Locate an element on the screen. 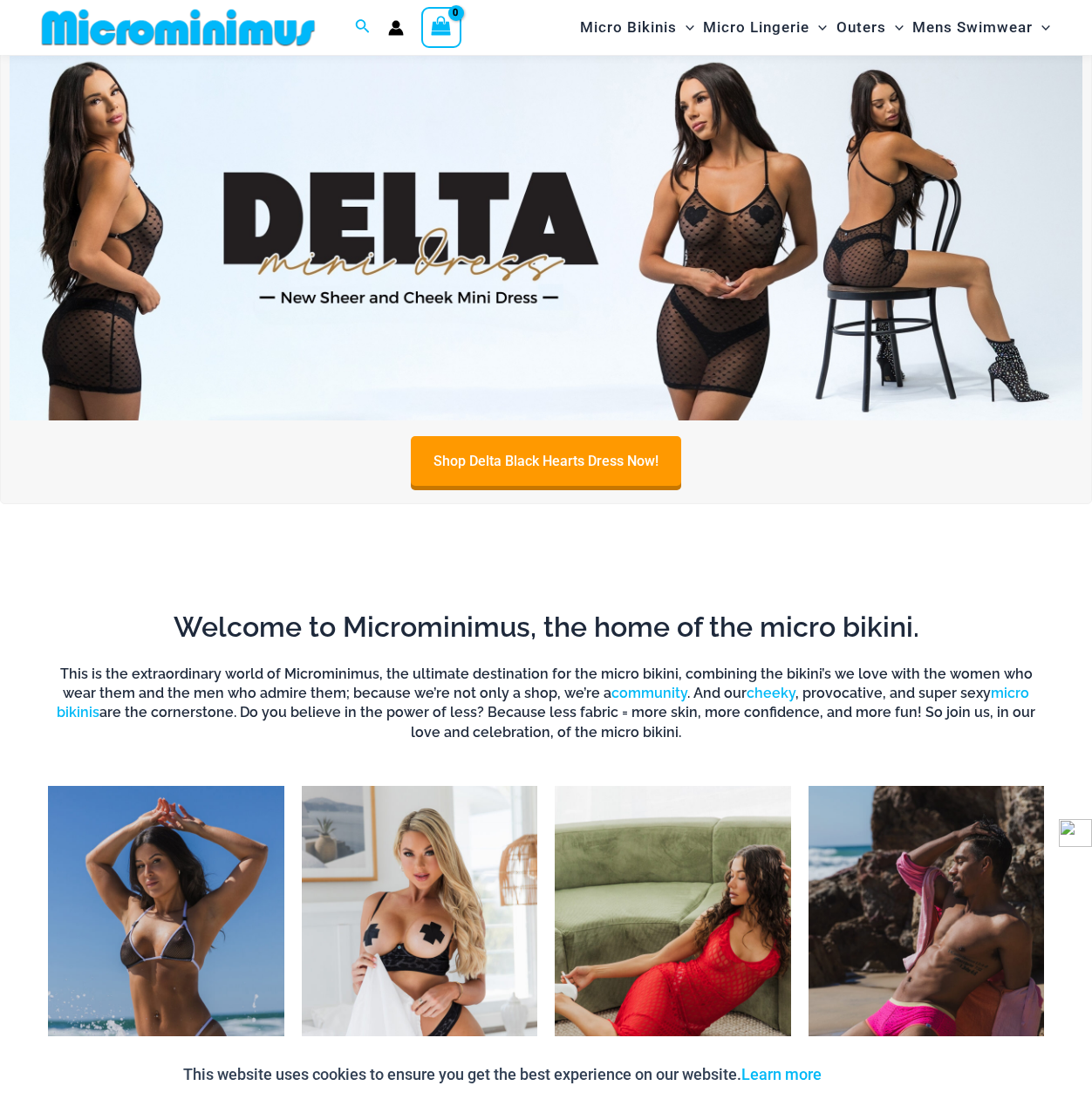 The image size is (1092, 1113). nav: Site Navigation is located at coordinates (815, 27).